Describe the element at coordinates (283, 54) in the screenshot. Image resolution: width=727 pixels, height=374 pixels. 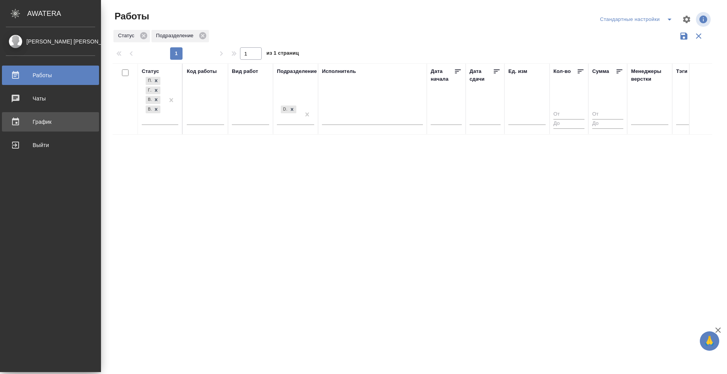
I see `span: из 1 страниц` at that location.